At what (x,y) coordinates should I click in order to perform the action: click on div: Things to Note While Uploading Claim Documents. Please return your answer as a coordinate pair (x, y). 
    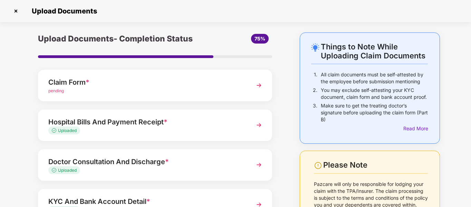
    Looking at the image, I should click on (374, 51).